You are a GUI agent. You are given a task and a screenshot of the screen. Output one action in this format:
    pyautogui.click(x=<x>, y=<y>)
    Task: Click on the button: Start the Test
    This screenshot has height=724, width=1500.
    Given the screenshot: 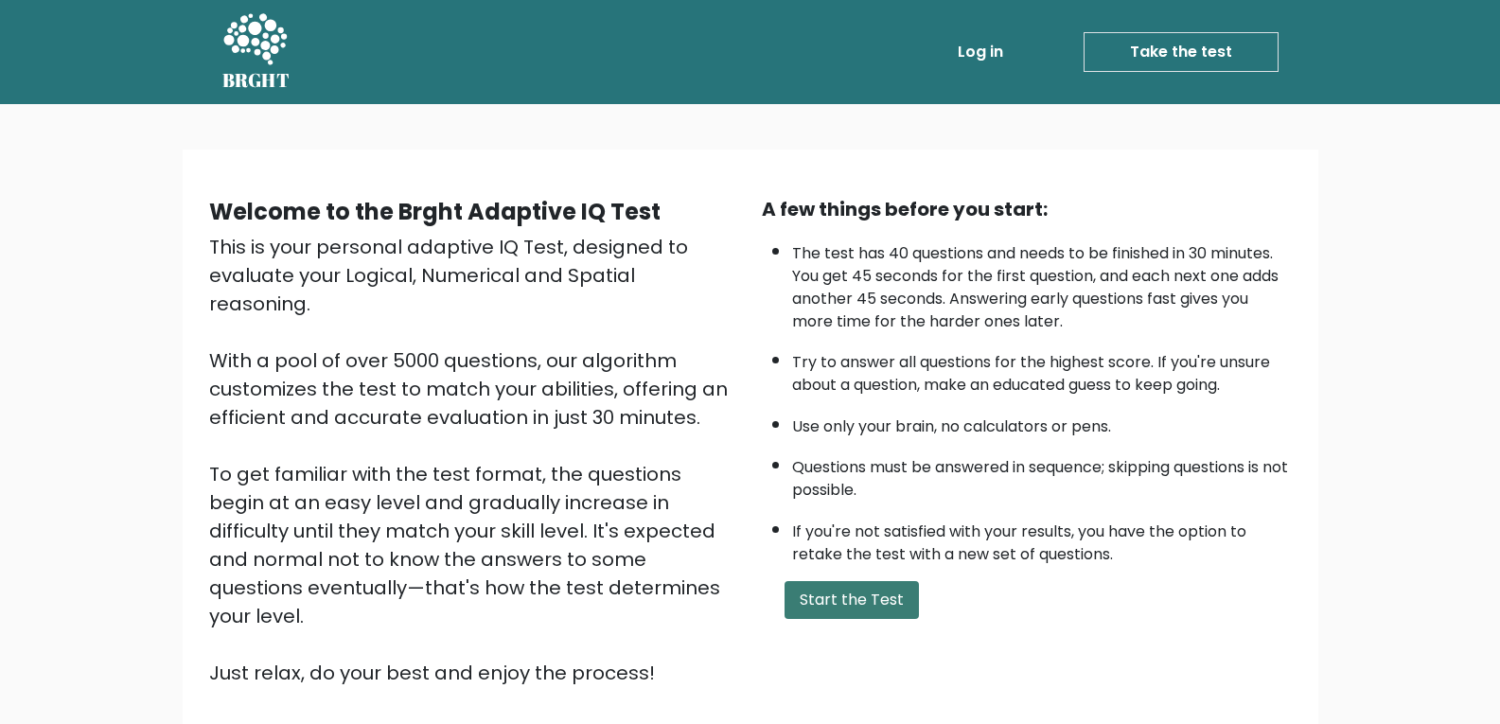 What is the action you would take?
    pyautogui.click(x=852, y=600)
    